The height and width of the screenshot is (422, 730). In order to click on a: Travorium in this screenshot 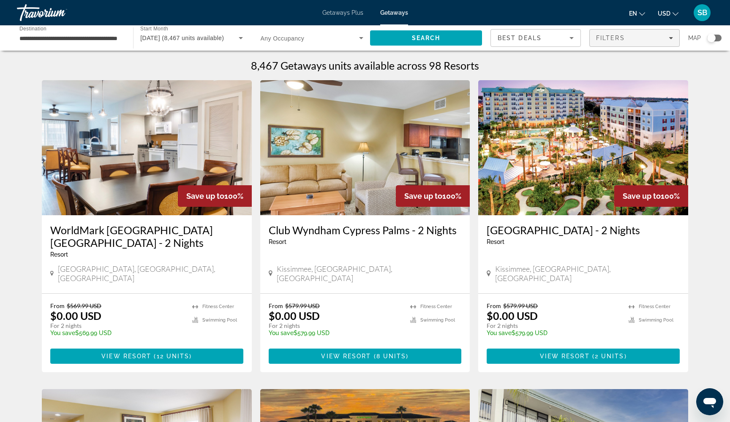, I will do `click(59, 13)`.